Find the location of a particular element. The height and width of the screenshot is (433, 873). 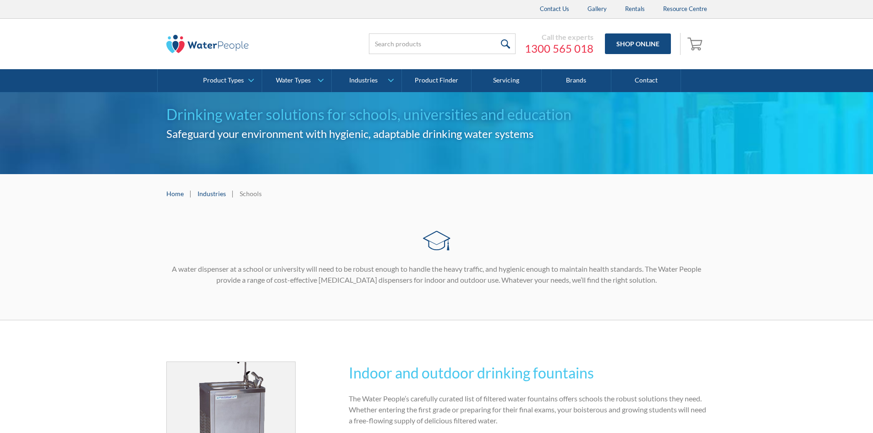

div: Call the experts is located at coordinates (559, 37).